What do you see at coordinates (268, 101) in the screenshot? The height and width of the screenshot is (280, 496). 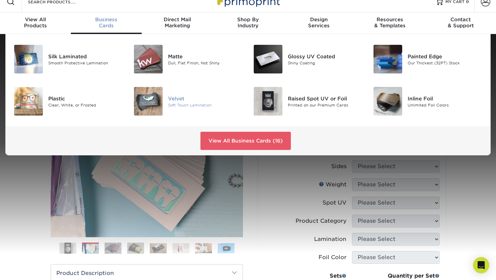 I see `img: Raised Spot UV or Foil Business Cards` at bounding box center [268, 101].